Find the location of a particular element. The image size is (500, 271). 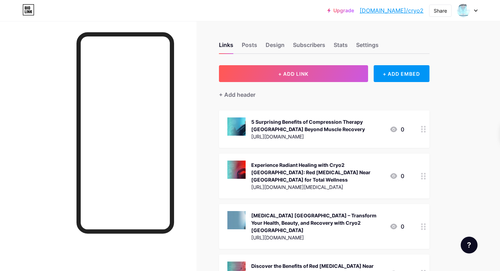

button: + ADD LINK is located at coordinates (293, 74).